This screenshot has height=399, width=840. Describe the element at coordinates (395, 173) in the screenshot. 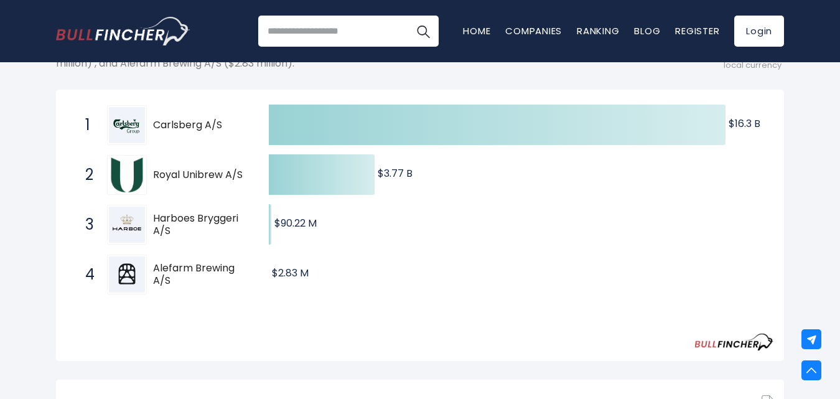

I see `text: $3.77 B` at that location.